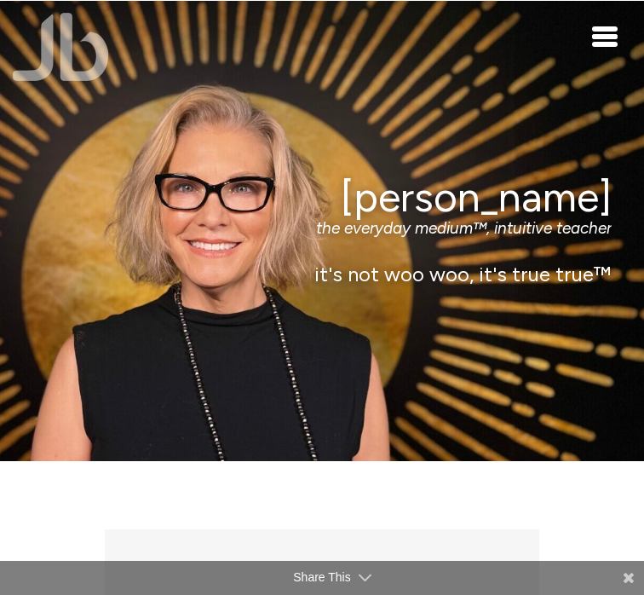  Describe the element at coordinates (60, 47) in the screenshot. I see `img: Jamie Butler. The Everyday Medium` at that location.